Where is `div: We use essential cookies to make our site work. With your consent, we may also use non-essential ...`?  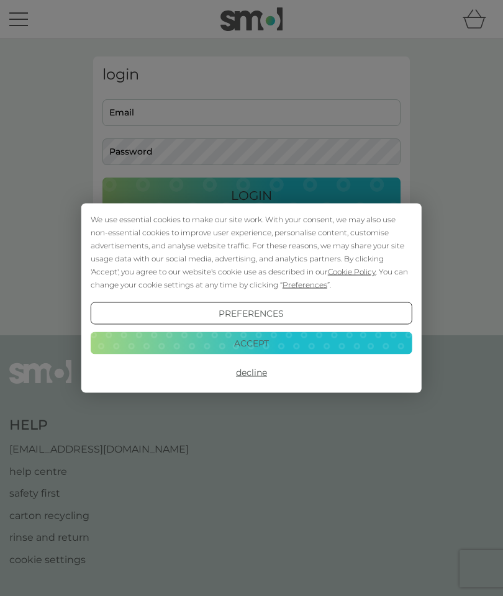
div: We use essential cookies to make our site work. With your consent, we may also use non-essential ... is located at coordinates (252, 252).